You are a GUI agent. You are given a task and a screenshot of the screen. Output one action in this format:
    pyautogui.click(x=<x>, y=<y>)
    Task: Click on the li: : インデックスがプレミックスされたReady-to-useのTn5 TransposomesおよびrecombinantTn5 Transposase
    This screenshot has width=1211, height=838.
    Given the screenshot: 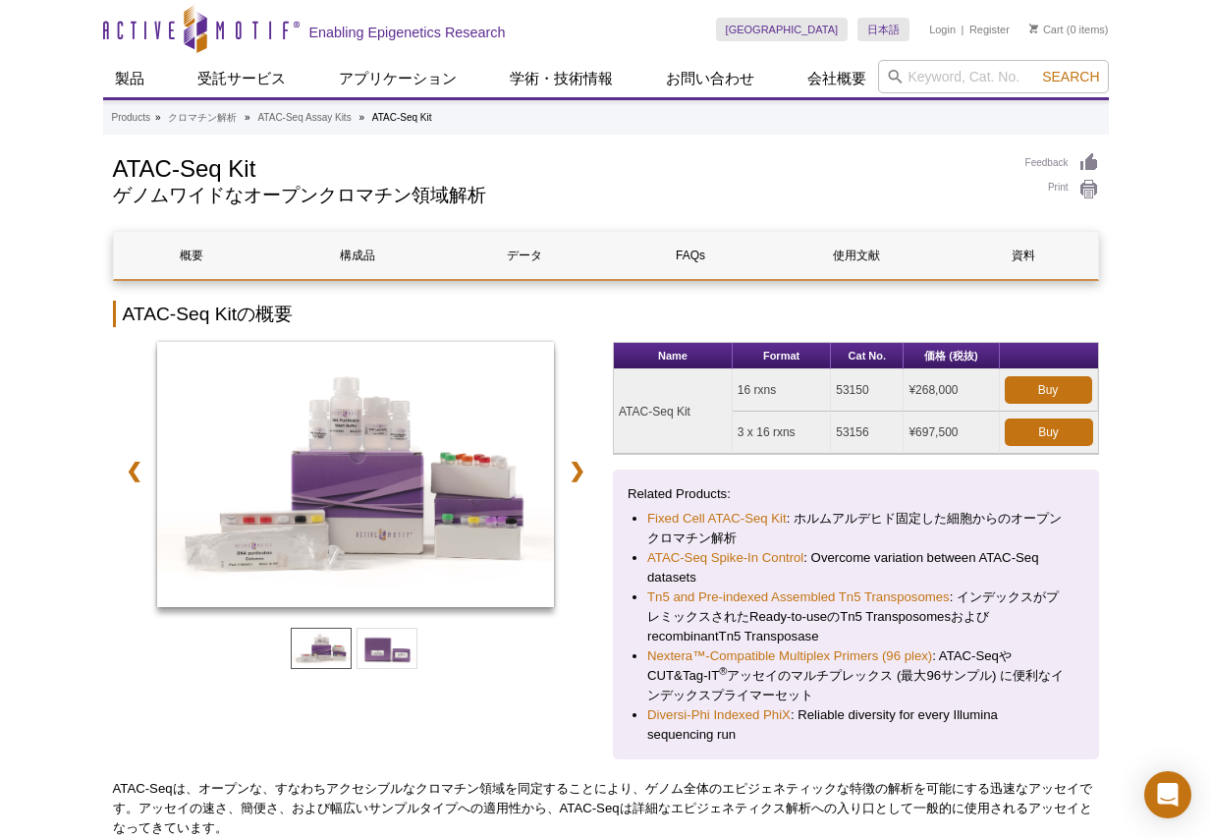 What is the action you would take?
    pyautogui.click(x=856, y=617)
    